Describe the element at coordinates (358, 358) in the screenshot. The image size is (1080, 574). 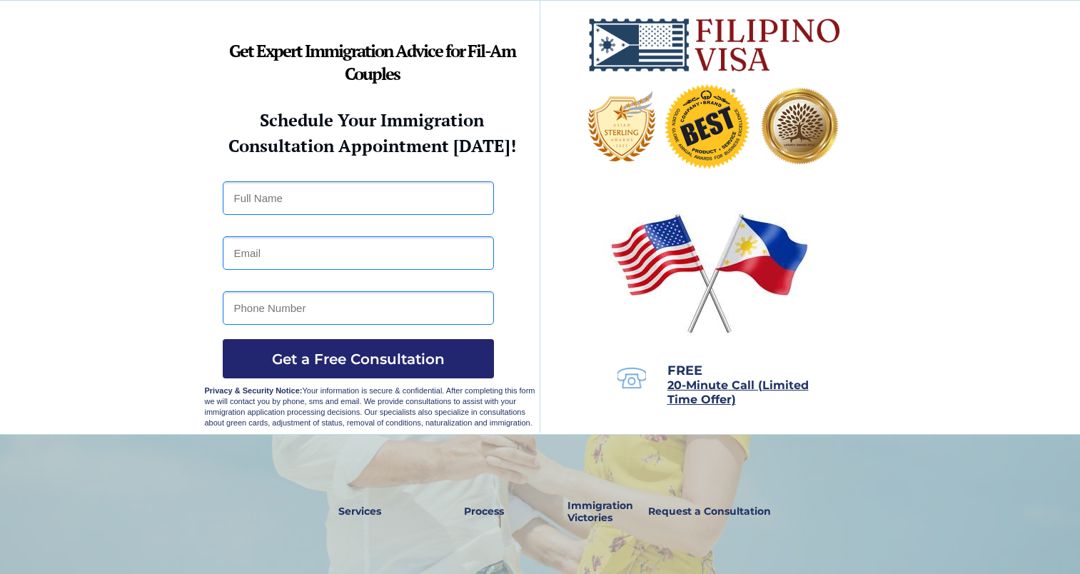
I see `button: Get a Free Consultation` at that location.